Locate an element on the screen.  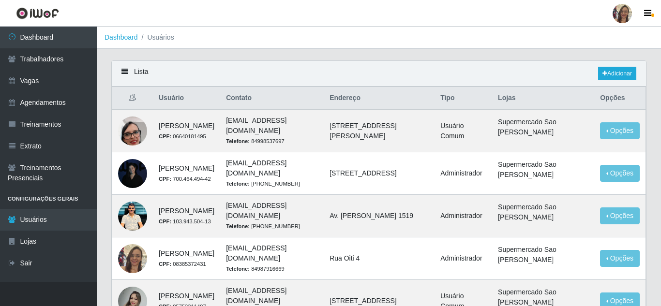
small: 84998537697 is located at coordinates (255, 141).